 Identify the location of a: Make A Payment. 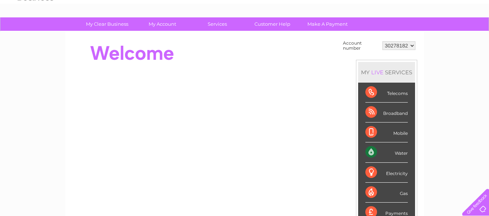
(327, 24).